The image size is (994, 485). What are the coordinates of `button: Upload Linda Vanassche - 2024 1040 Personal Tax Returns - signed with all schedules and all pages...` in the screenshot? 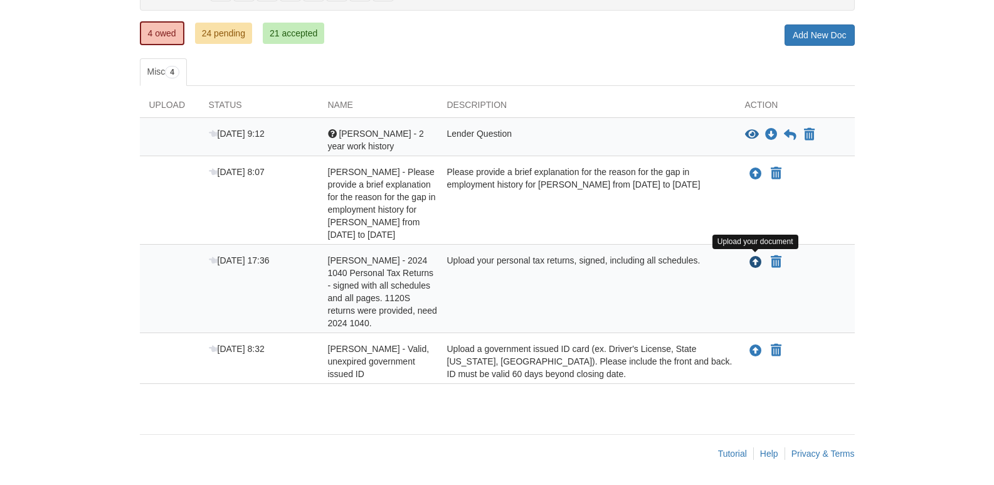 It's located at (756, 262).